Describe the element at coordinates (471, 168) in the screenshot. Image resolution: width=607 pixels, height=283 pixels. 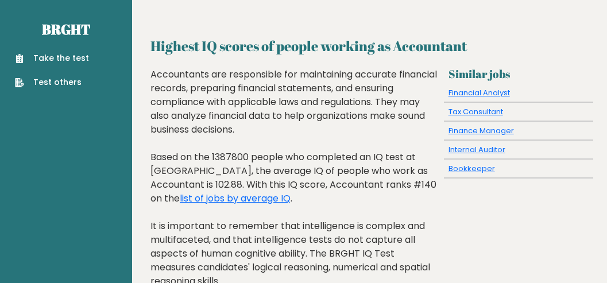
I see `a: Bookkeeper` at that location.